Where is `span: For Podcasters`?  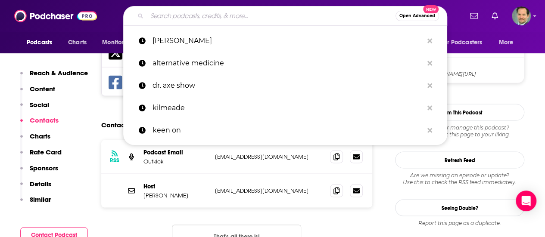
span: For Podcasters is located at coordinates (461, 43).